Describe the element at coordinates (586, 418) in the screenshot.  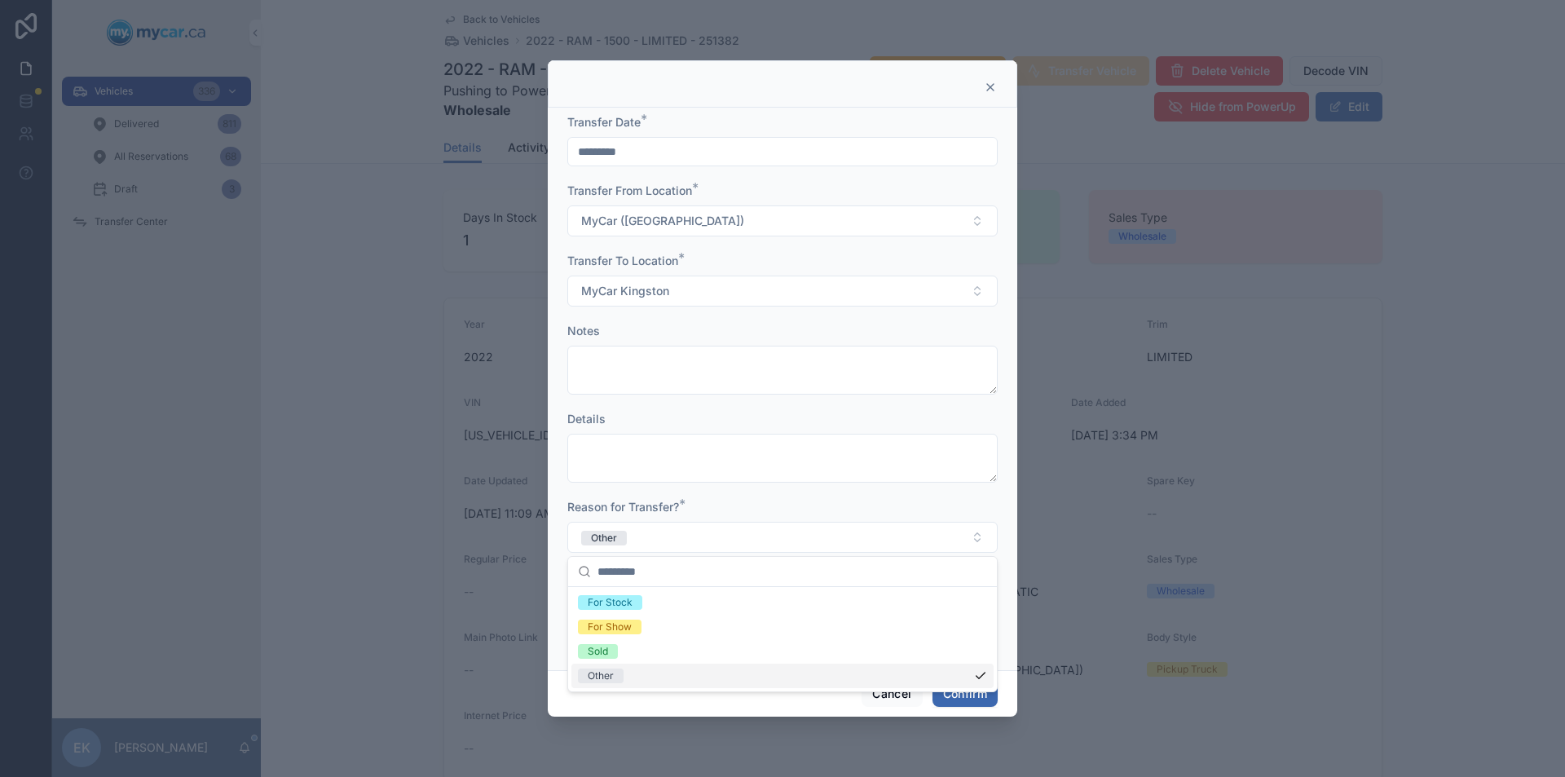
I see `span: Details` at that location.